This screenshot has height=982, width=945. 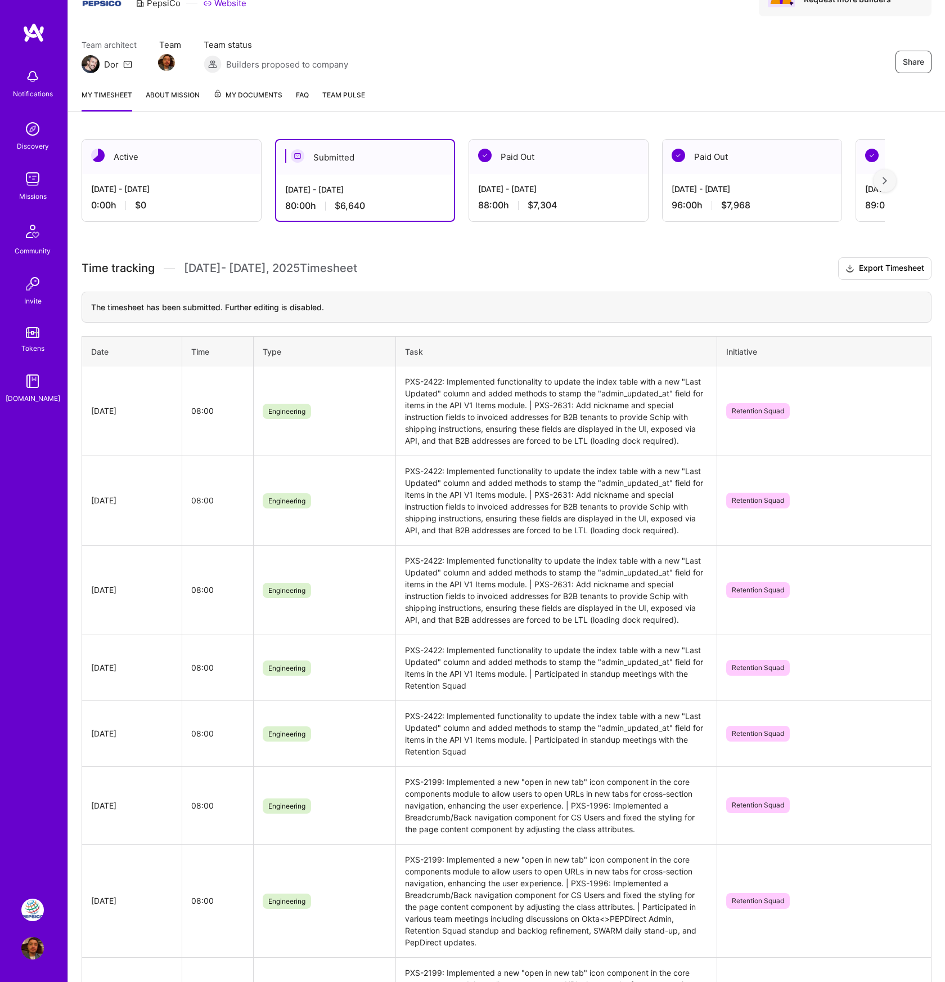 I want to click on span: Team status, so click(x=276, y=44).